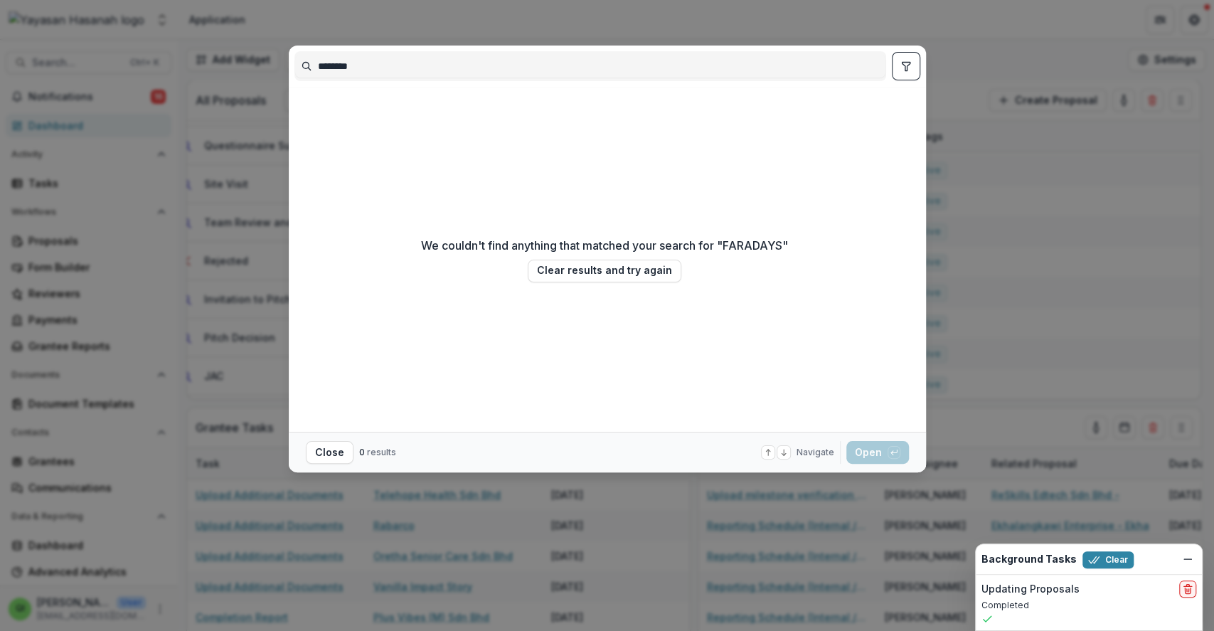  Describe the element at coordinates (815, 452) in the screenshot. I see `span: Navigate` at that location.